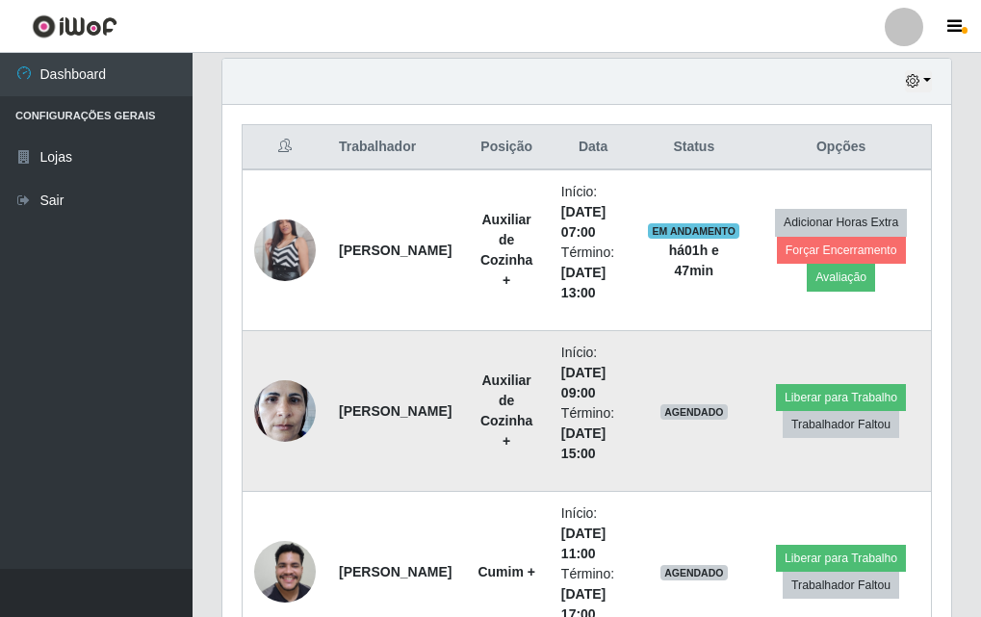 This screenshot has height=617, width=981. Describe the element at coordinates (74, 26) in the screenshot. I see `img: CoreUI Logo` at that location.